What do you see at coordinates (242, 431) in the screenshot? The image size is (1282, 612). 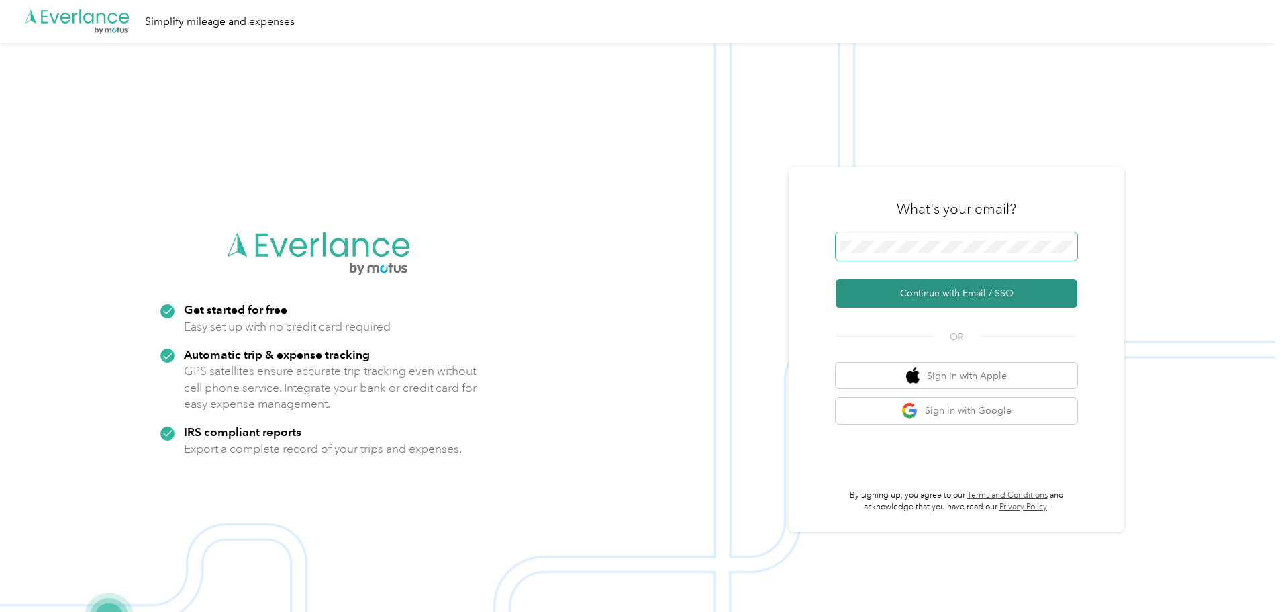 I see `strong: IRS compliant reports` at bounding box center [242, 431].